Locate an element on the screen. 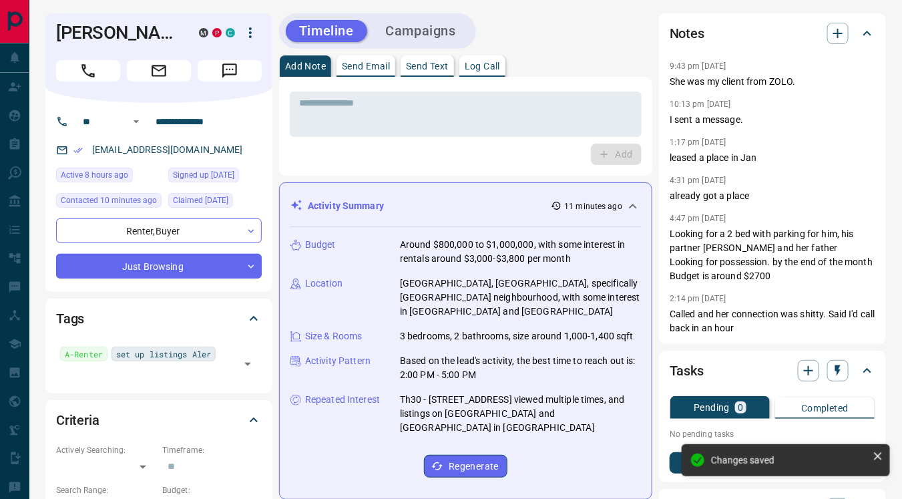 Image resolution: width=902 pixels, height=499 pixels. h2: Criteria is located at coordinates (77, 420).